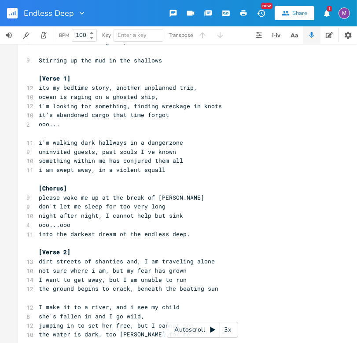  What do you see at coordinates (64, 35) in the screenshot?
I see `div: BPM` at bounding box center [64, 35].